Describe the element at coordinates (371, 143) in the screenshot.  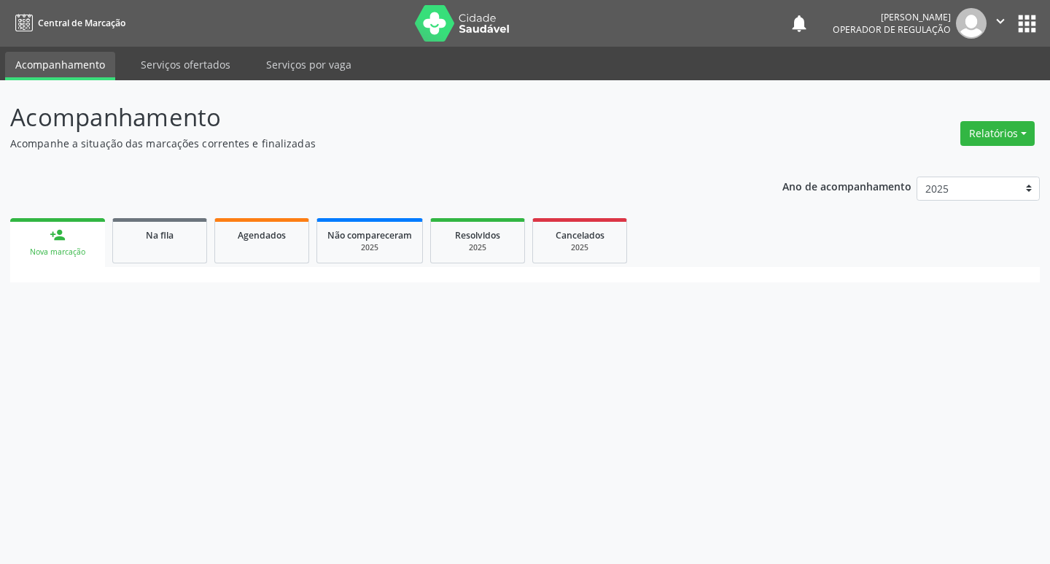
I see `p: Acompanhe a situação das marcações correntes e finalizadas` at that location.